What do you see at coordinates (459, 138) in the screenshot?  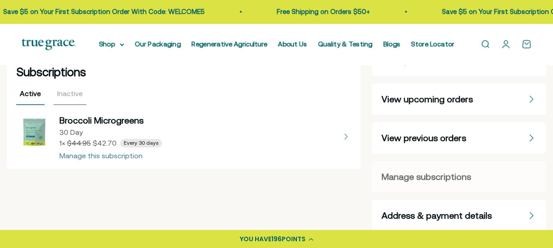 I see `a: View previous orders` at bounding box center [459, 138].